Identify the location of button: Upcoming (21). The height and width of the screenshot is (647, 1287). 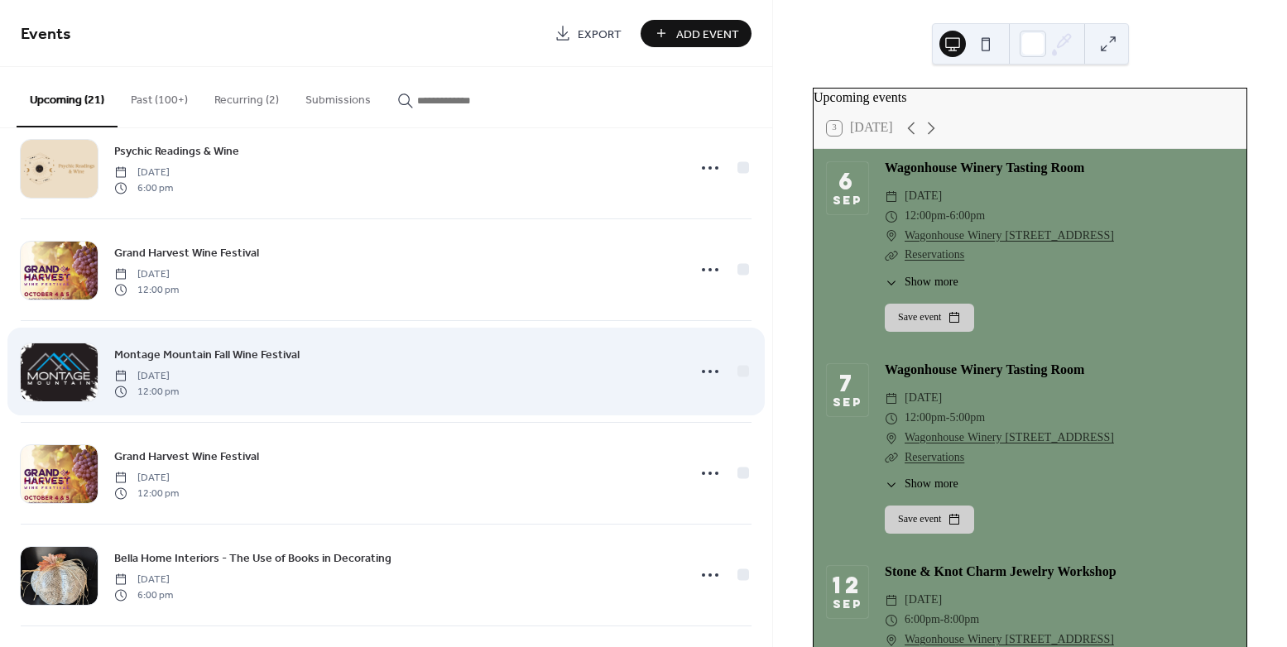
(67, 97).